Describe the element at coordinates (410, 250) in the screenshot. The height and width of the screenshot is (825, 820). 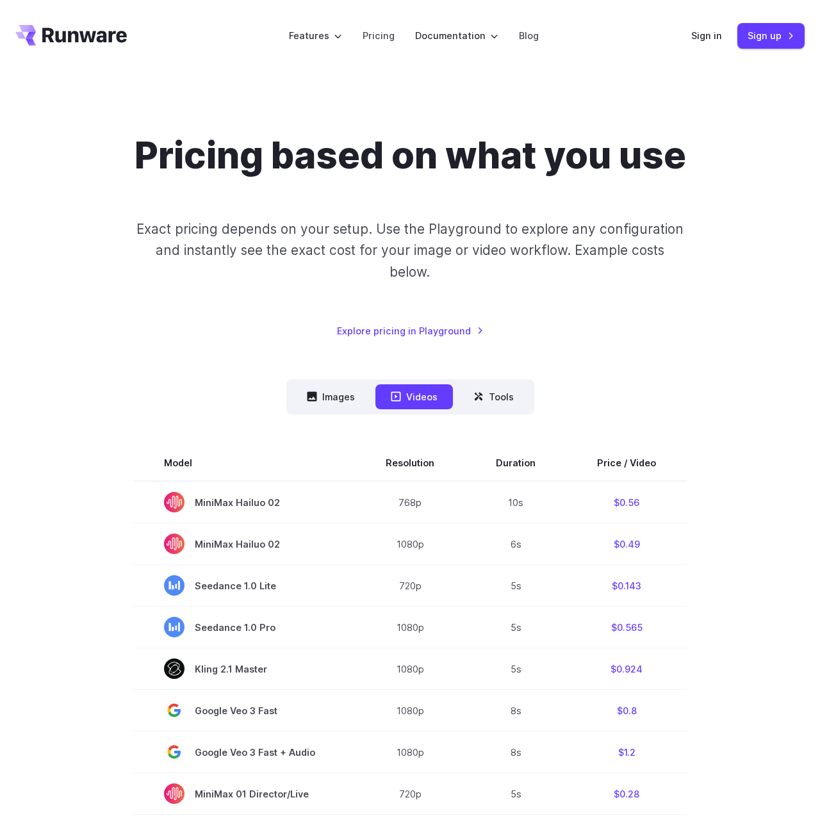
I see `p: Exact pricing depends on your setup. Use the Playground to explore any configuration and instantl...` at that location.